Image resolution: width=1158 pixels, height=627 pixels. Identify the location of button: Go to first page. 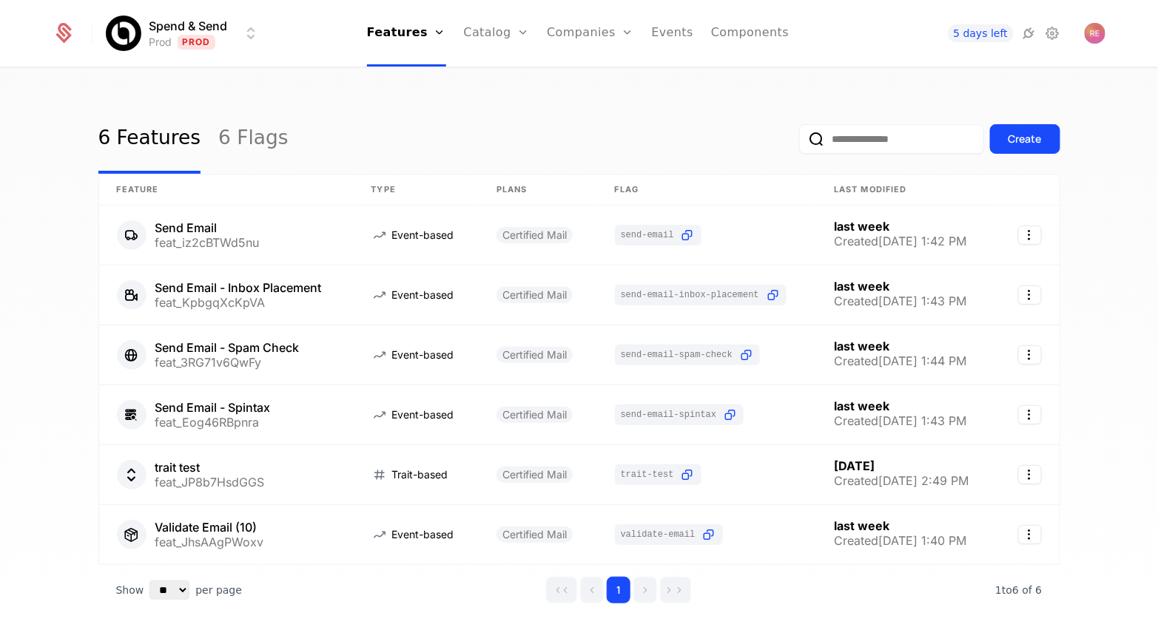
(561, 590).